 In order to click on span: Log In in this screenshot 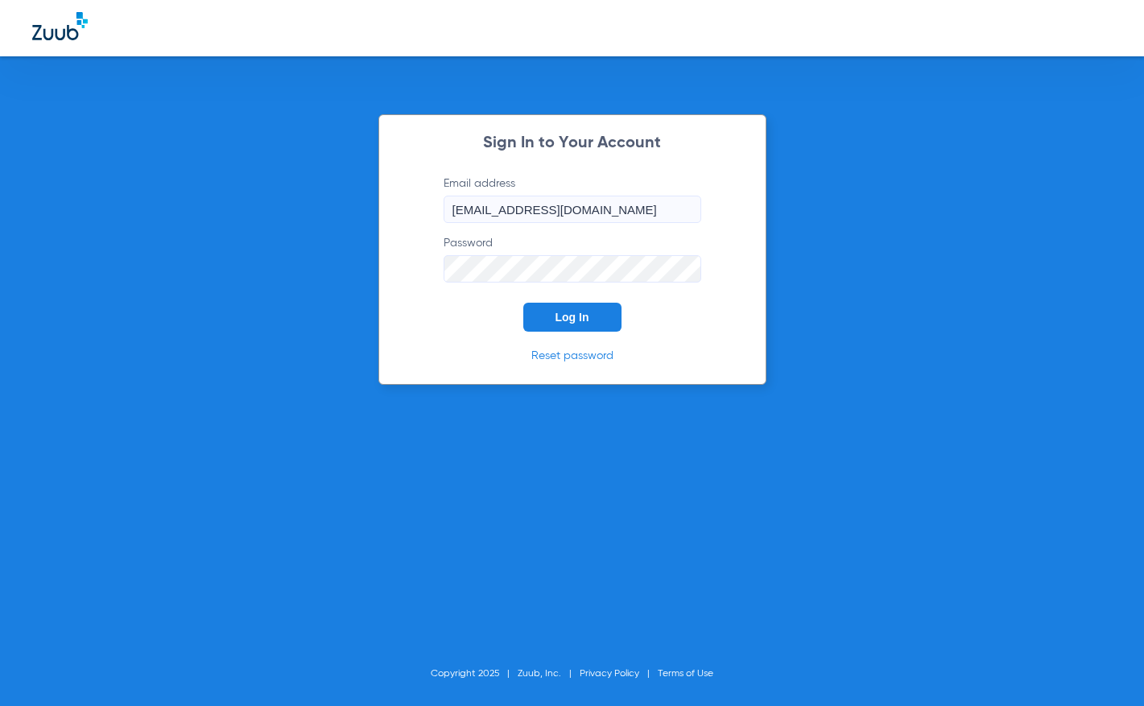, I will do `click(572, 317)`.